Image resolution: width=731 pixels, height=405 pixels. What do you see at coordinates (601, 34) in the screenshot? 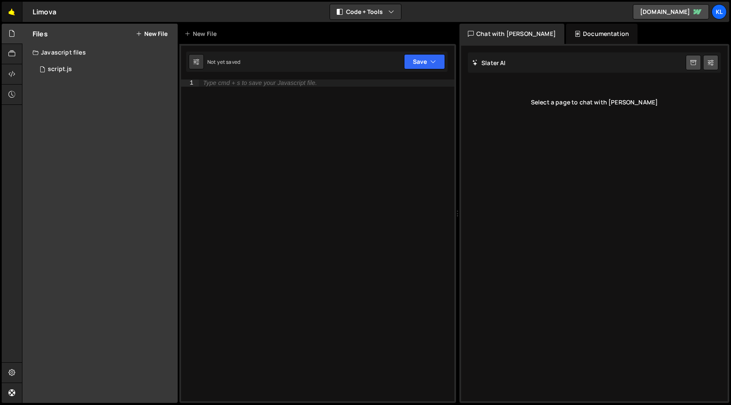
I see `div: Documentation` at bounding box center [601, 34].